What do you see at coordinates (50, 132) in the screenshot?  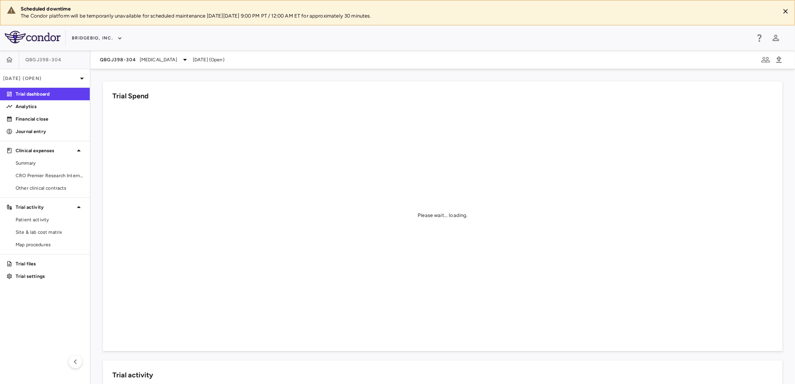 I see `p: Journal entry` at bounding box center [50, 132].